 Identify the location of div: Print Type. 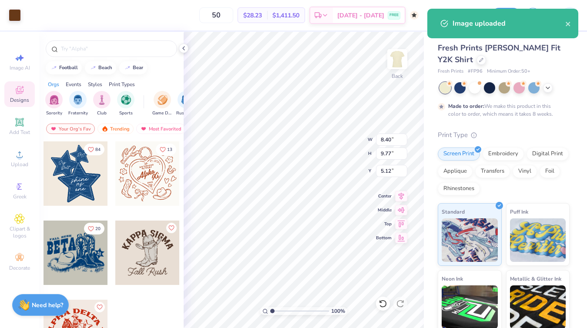
(504, 135).